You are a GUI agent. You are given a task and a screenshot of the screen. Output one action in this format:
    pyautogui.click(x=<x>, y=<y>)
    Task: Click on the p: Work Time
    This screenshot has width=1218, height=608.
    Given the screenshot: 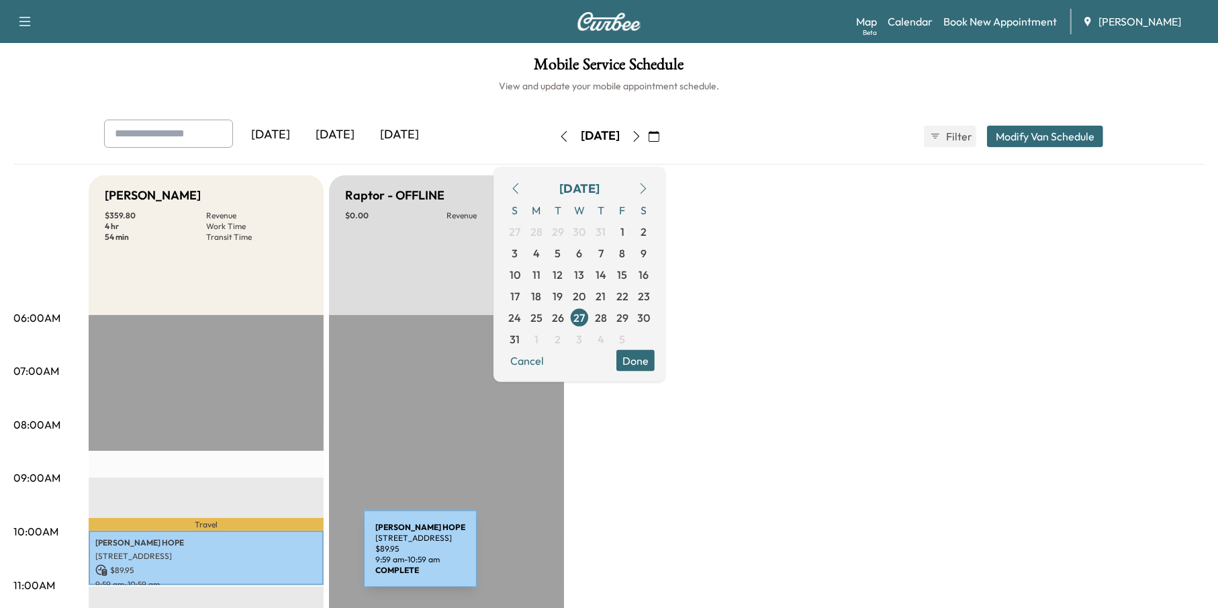 What is the action you would take?
    pyautogui.click(x=256, y=226)
    